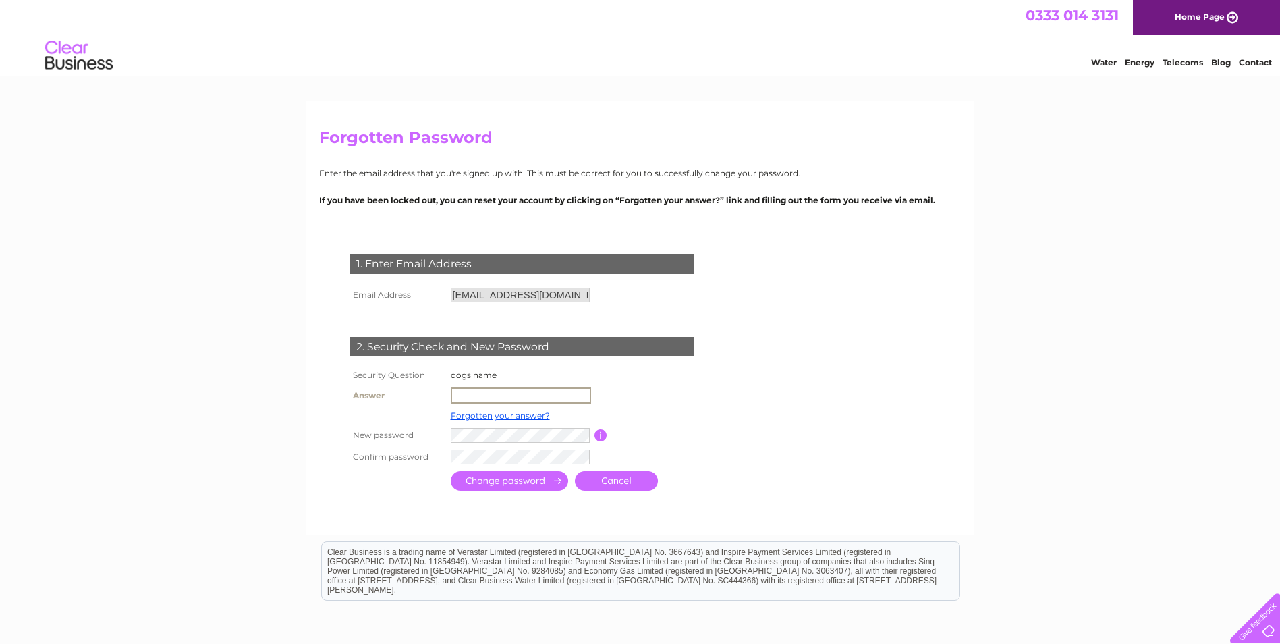 Image resolution: width=1280 pixels, height=644 pixels. Describe the element at coordinates (397, 457) in the screenshot. I see `th: Confirm password` at that location.